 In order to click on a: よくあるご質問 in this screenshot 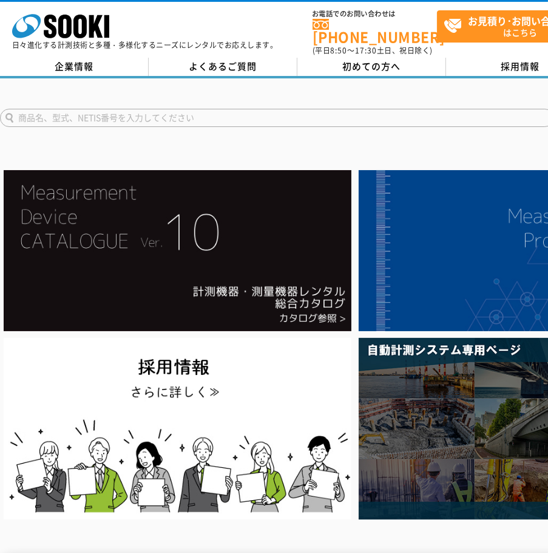, I will do `click(223, 67)`.